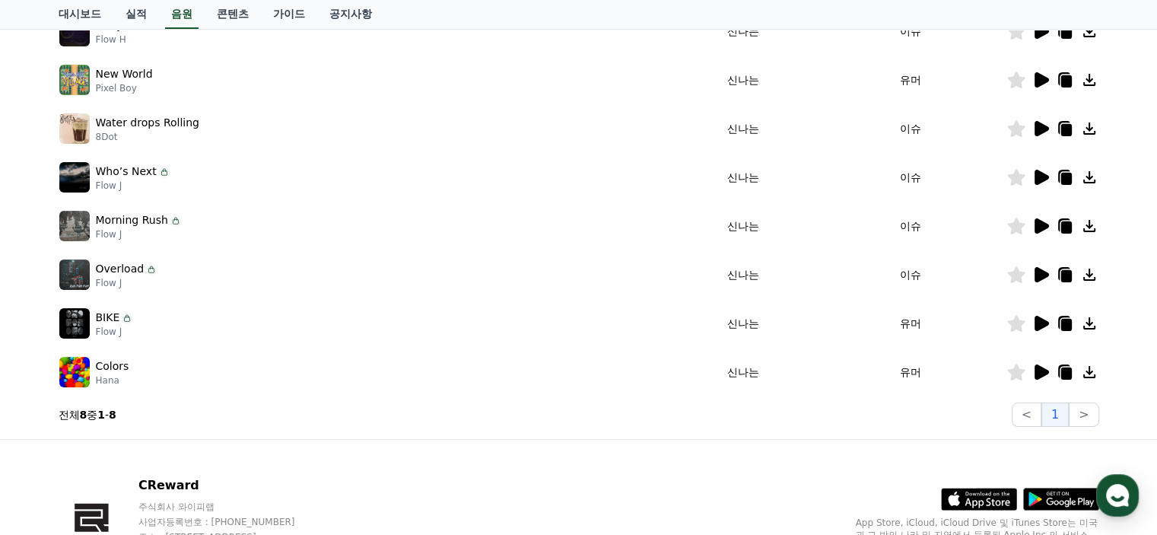 Image resolution: width=1157 pixels, height=535 pixels. Describe the element at coordinates (52, 427) in the screenshot. I see `a: 홈` at that location.